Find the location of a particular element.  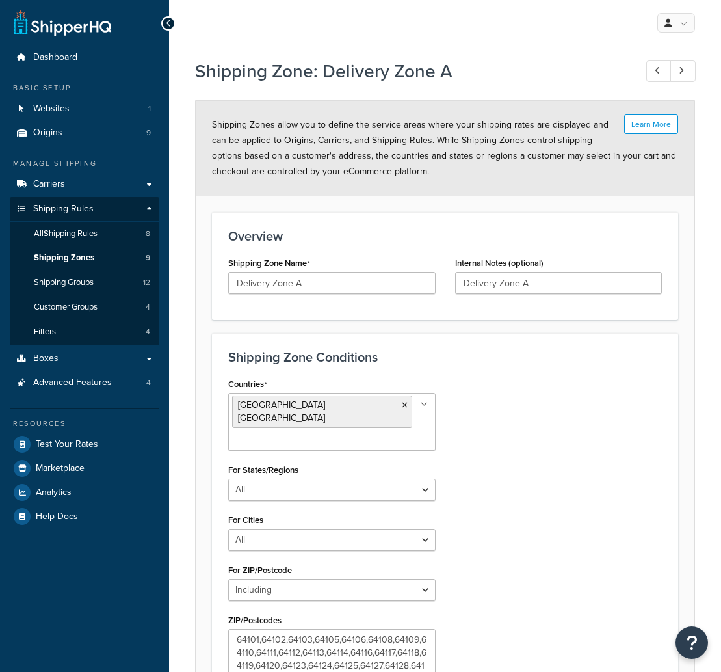

a: Shipping Zones9 is located at coordinates (85, 257).